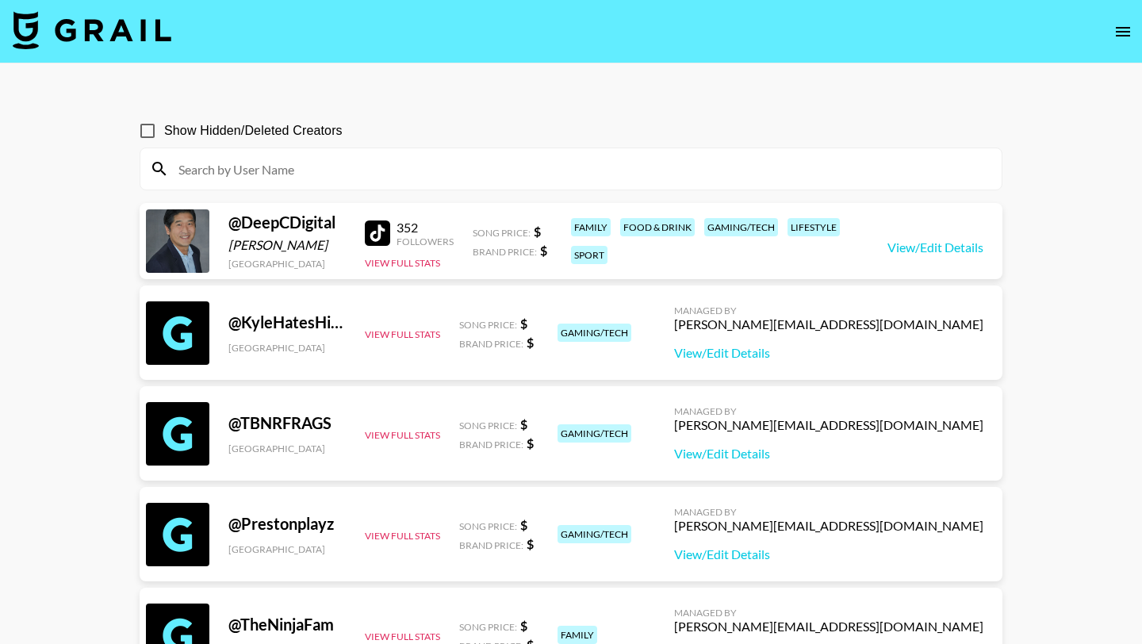  Describe the element at coordinates (589, 255) in the screenshot. I see `div: sport` at that location.